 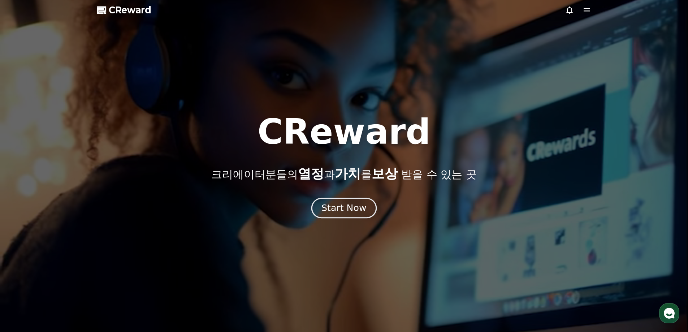 I want to click on span: 가치, so click(x=348, y=173).